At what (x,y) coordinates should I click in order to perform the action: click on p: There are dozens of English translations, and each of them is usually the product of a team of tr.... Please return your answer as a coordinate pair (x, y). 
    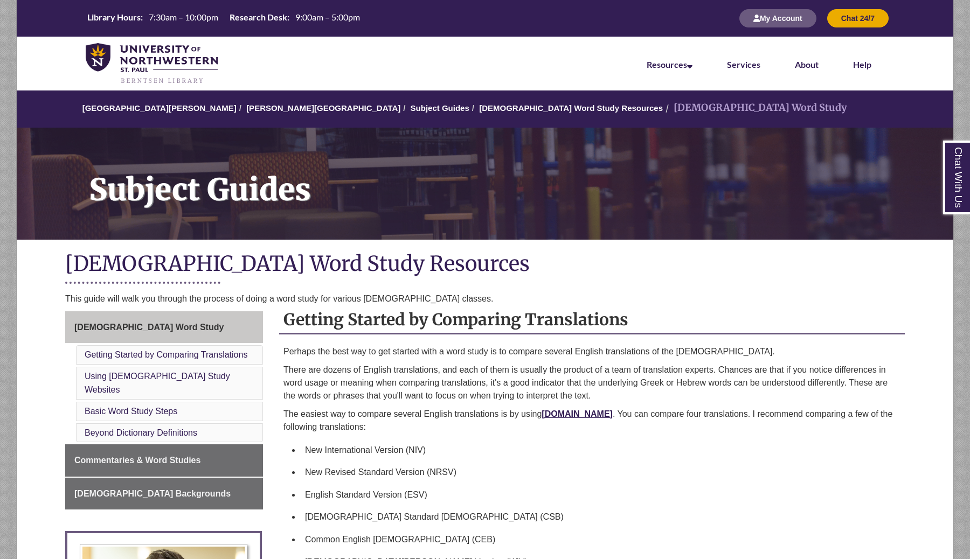
    Looking at the image, I should click on (592, 383).